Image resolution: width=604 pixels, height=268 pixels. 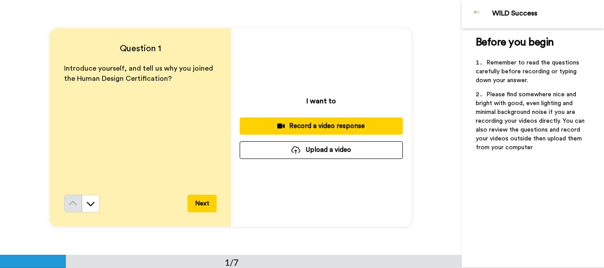 I want to click on div: Record a video response, so click(x=321, y=126).